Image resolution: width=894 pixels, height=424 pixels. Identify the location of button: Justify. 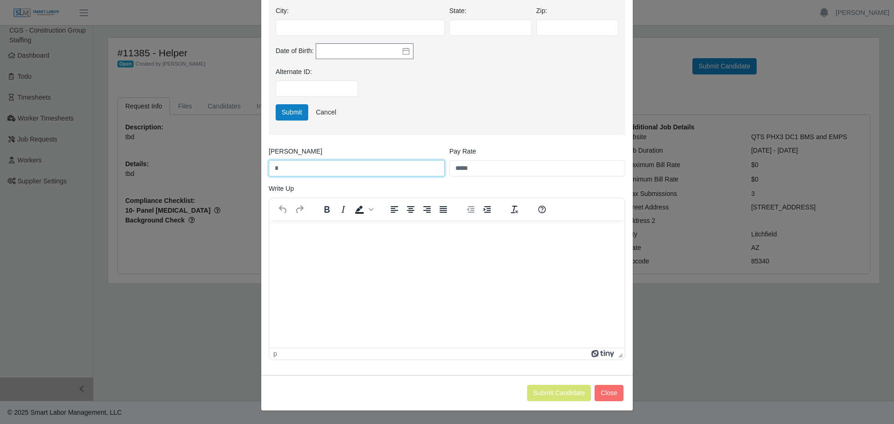
(443, 210).